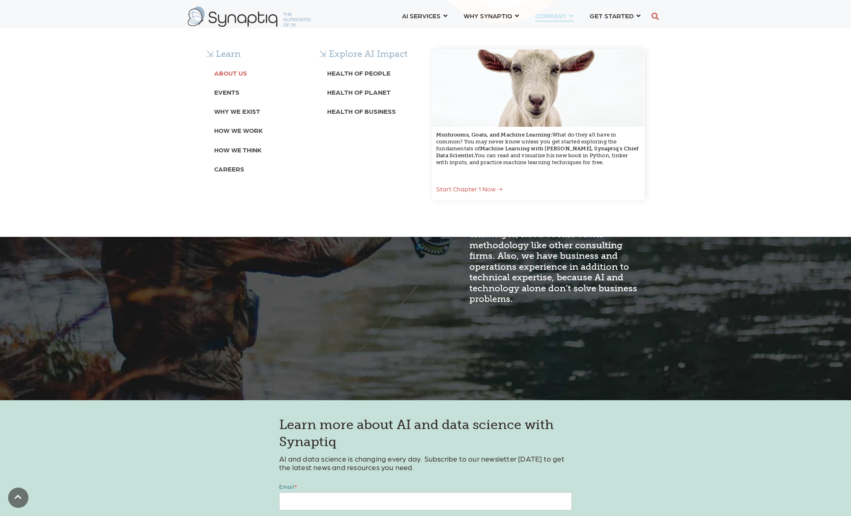 Image resolution: width=851 pixels, height=516 pixels. What do you see at coordinates (612, 15) in the screenshot?
I see `span: GET STARTED` at bounding box center [612, 15].